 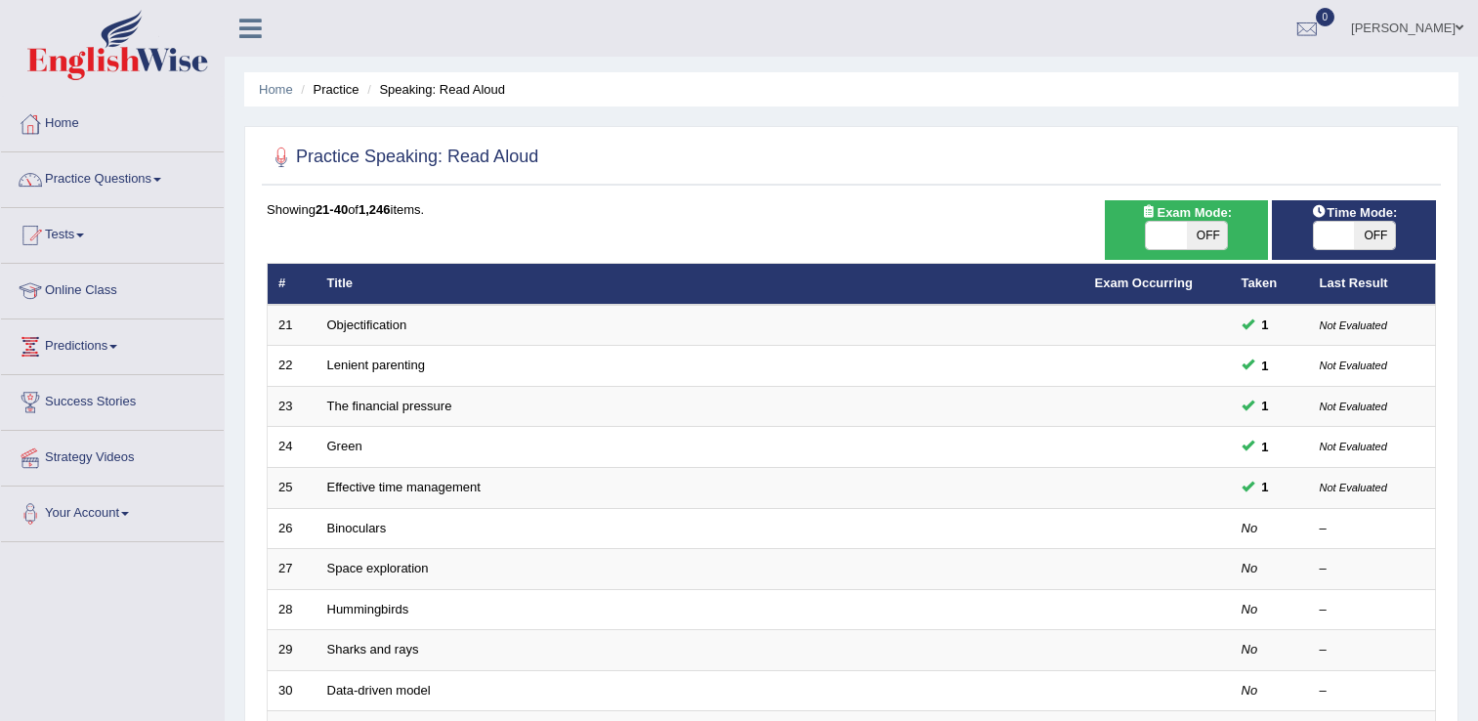 I want to click on div: Showing of items., so click(x=851, y=209).